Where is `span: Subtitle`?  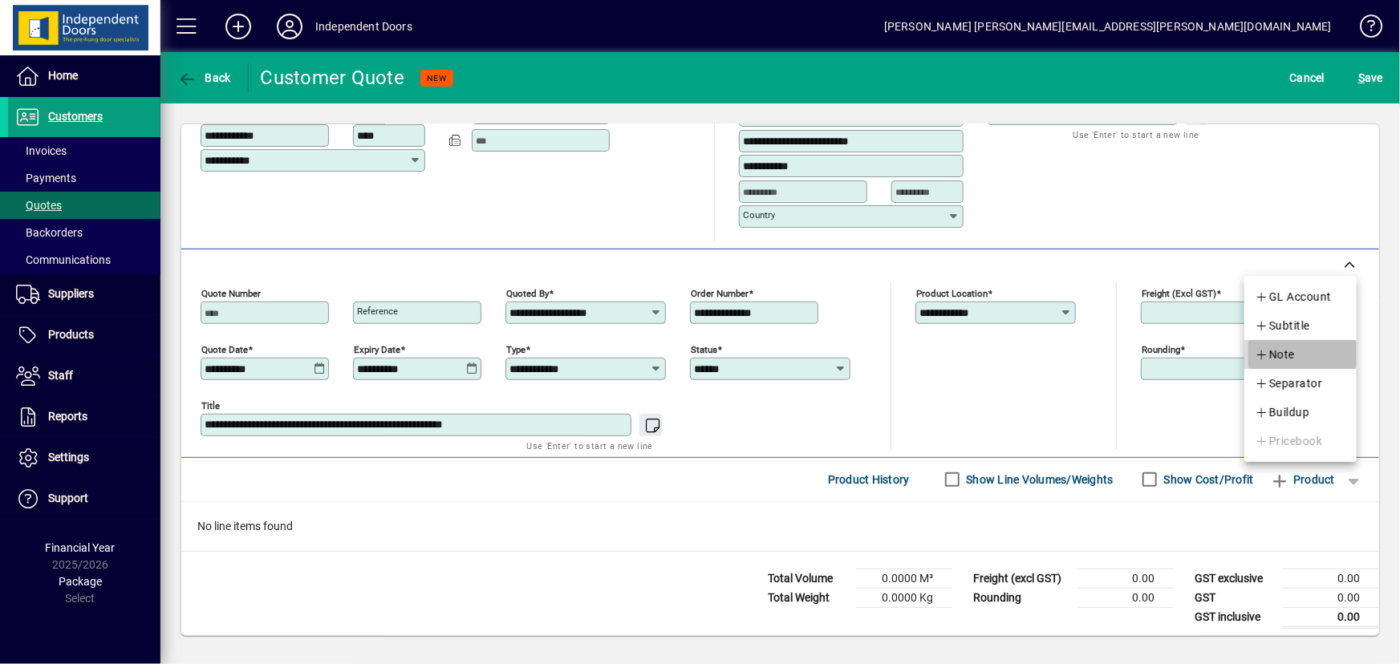 span: Subtitle is located at coordinates (1282, 326).